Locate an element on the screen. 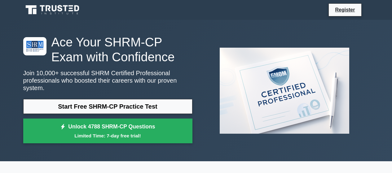 This screenshot has width=392, height=173. h1: Ace Your SHRM-CP Exam with Confidence is located at coordinates (108, 50).